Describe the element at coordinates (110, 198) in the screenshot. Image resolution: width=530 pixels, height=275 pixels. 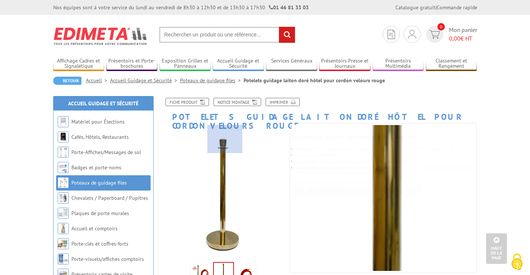
I see `a: Chevalets / Paperboard / Pupitres` at that location.